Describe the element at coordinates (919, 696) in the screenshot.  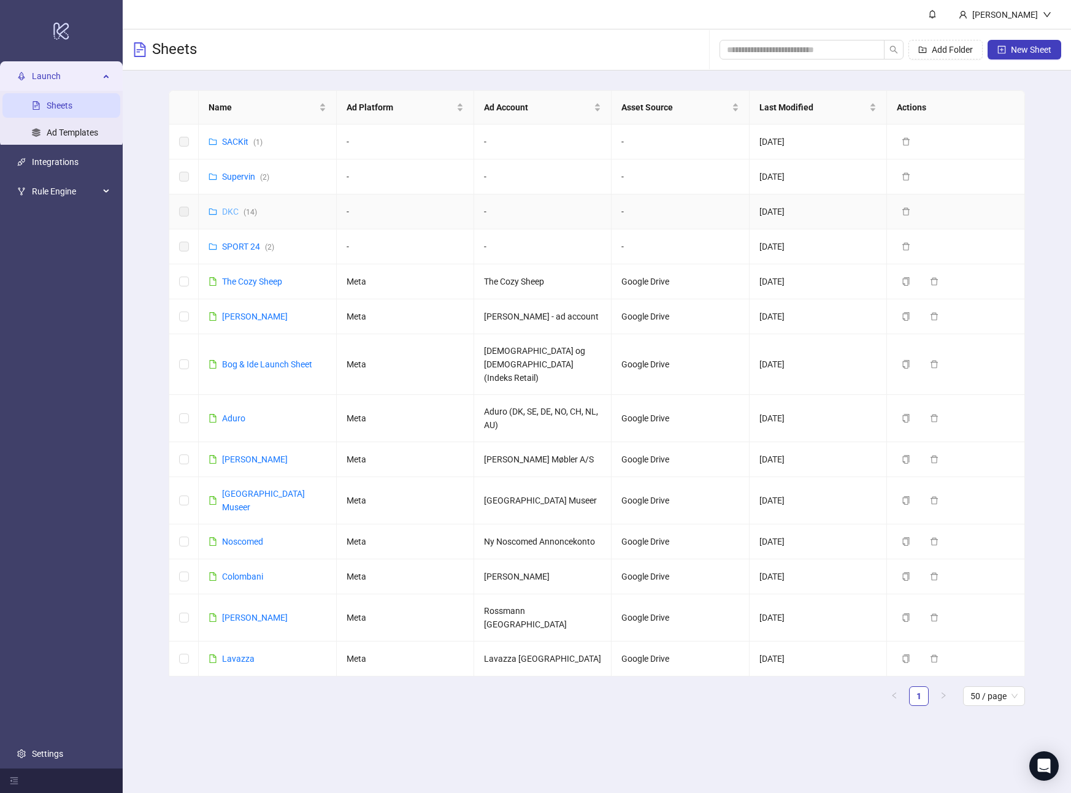
I see `li: 1` at that location.